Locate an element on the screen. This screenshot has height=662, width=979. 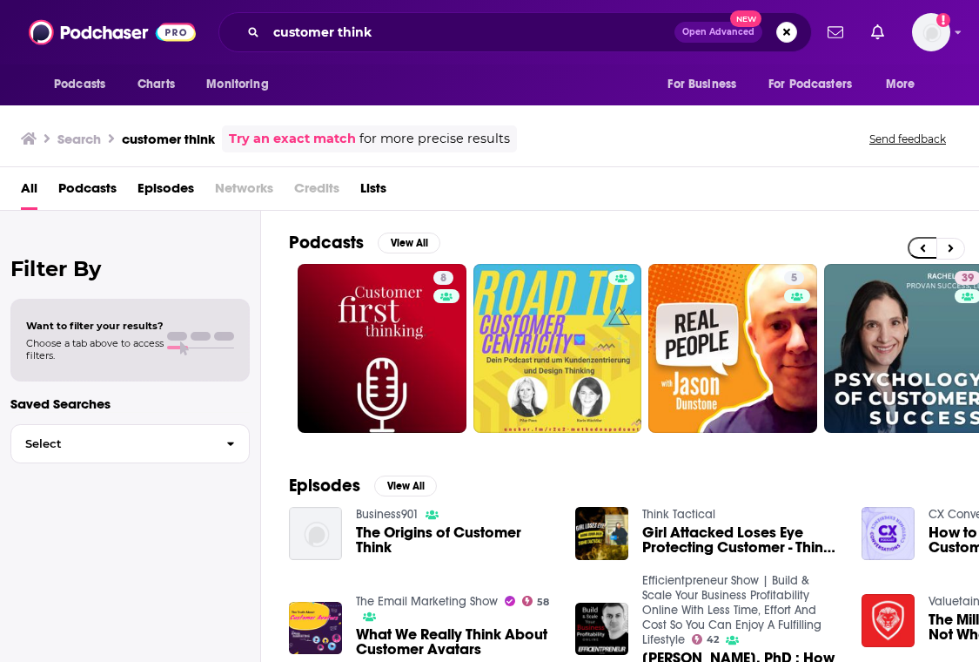
span: Credits is located at coordinates (317, 192).